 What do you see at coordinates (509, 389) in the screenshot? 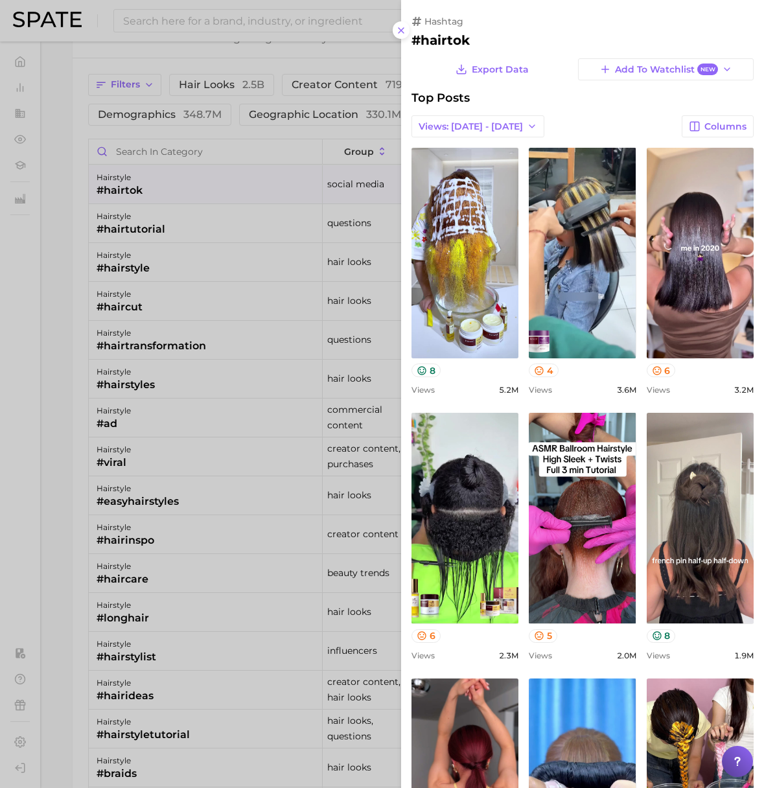
I see `span: 5.2m` at bounding box center [509, 389].